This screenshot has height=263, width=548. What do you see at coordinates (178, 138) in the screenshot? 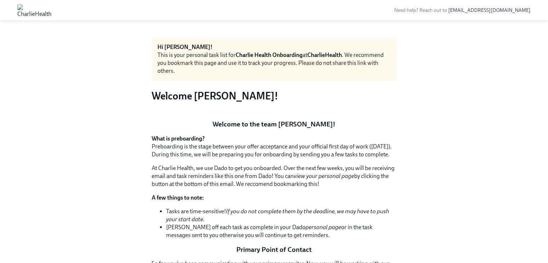
I see `strong: What is preboarding?` at bounding box center [178, 138].